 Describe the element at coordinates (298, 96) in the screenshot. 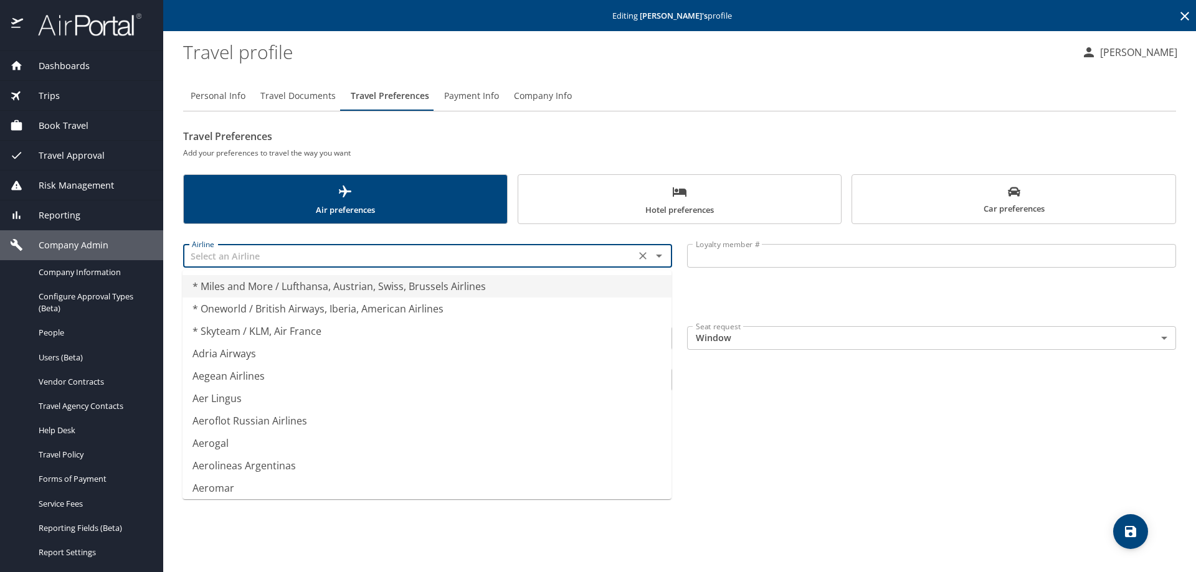

I see `span: Travel Documents` at that location.